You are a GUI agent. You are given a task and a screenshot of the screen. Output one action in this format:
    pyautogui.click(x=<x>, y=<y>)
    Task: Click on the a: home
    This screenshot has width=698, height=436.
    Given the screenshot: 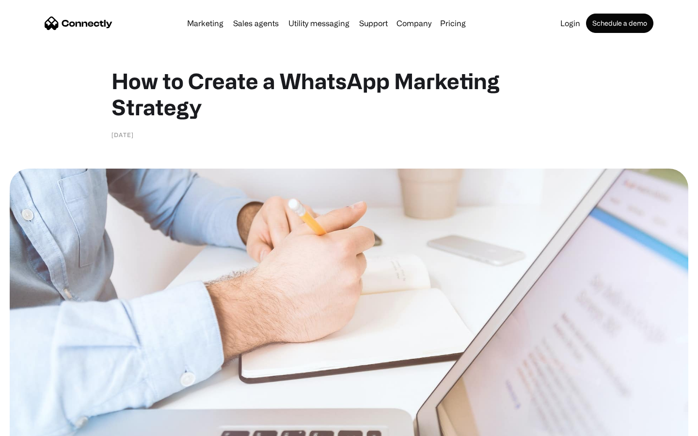 What is the action you would take?
    pyautogui.click(x=79, y=23)
    